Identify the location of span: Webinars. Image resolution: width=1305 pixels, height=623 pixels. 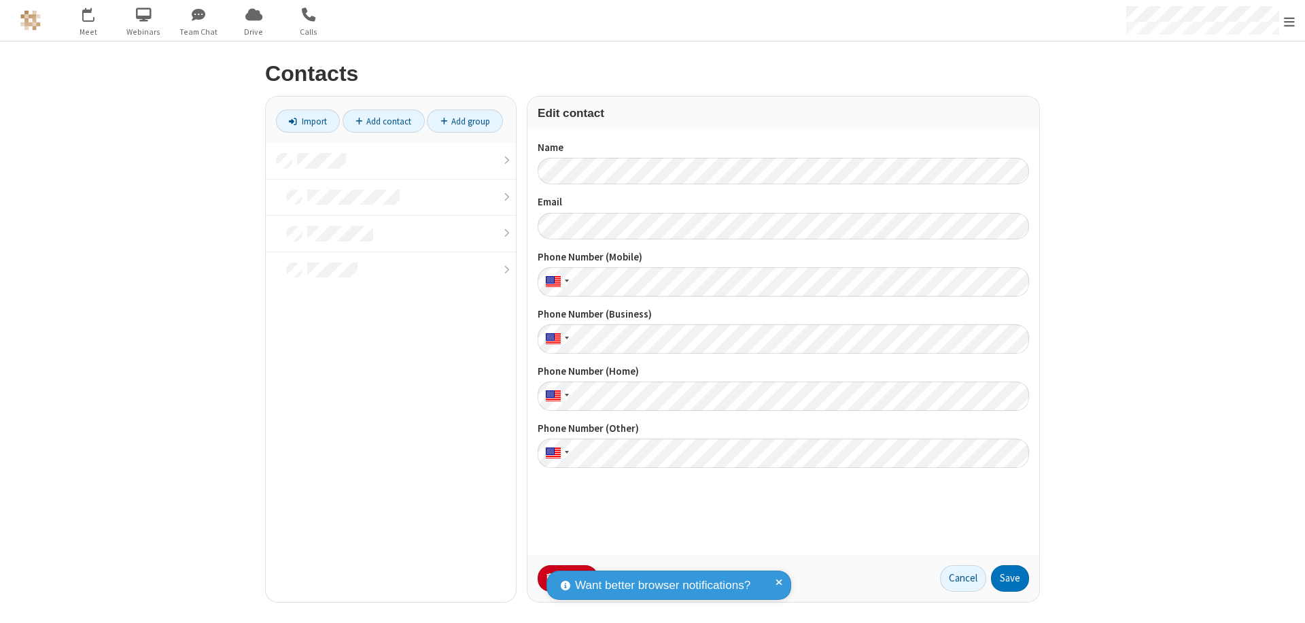
(143, 32).